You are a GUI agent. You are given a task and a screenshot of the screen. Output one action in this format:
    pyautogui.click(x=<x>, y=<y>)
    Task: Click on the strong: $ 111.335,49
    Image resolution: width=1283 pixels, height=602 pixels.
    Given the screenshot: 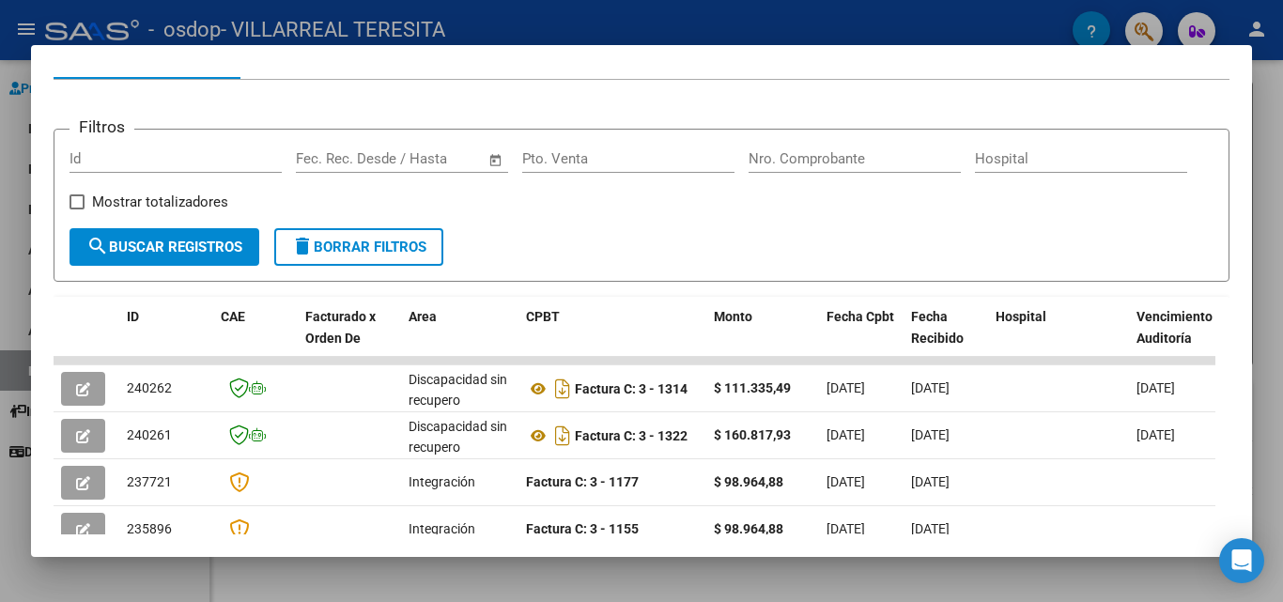 What is the action you would take?
    pyautogui.click(x=752, y=388)
    